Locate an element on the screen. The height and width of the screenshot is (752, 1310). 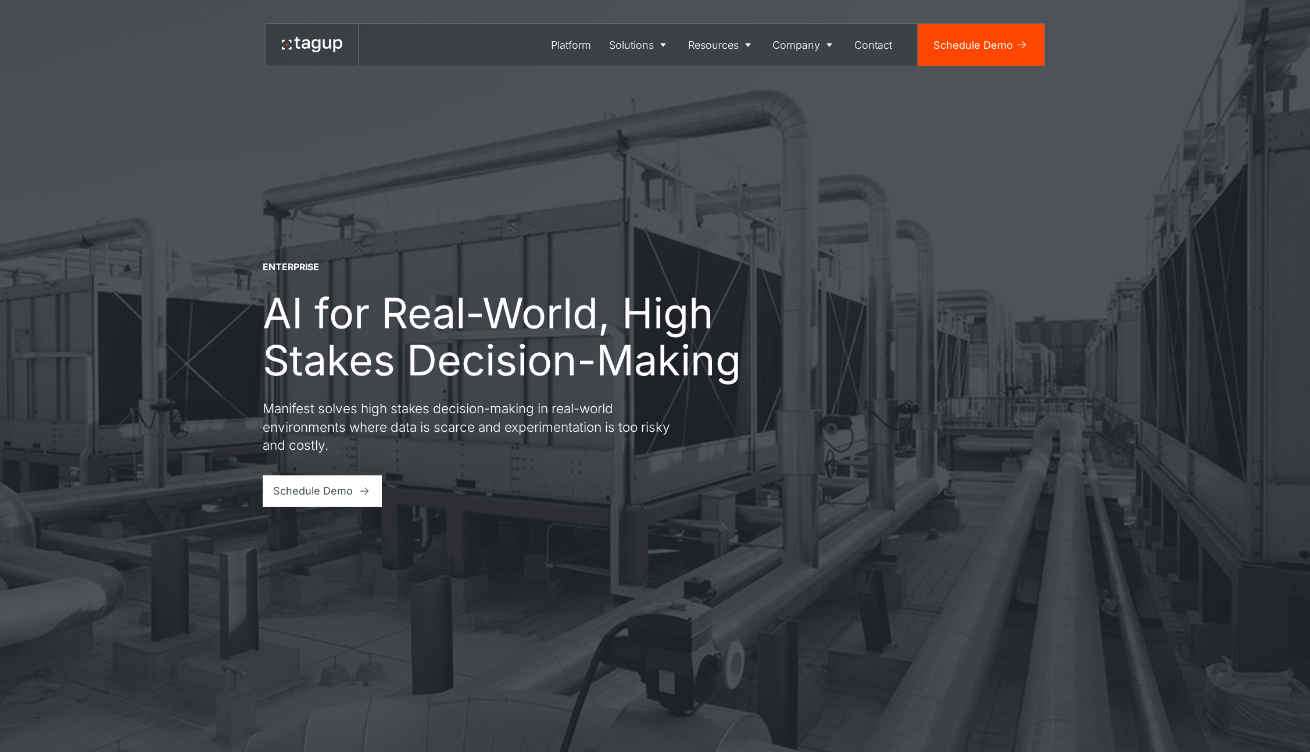
a: Resources is located at coordinates (721, 45).